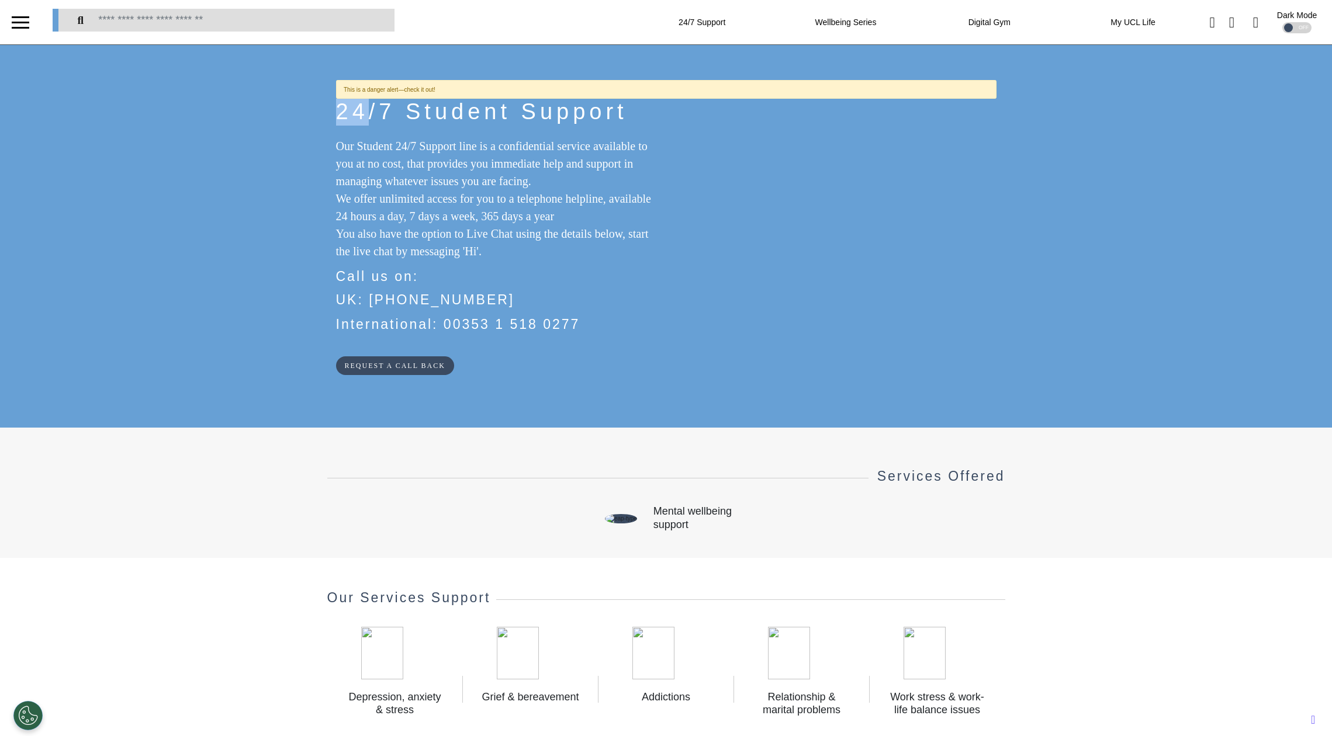  What do you see at coordinates (665, 653) in the screenshot?
I see `img: addiction.svg` at bounding box center [665, 653].